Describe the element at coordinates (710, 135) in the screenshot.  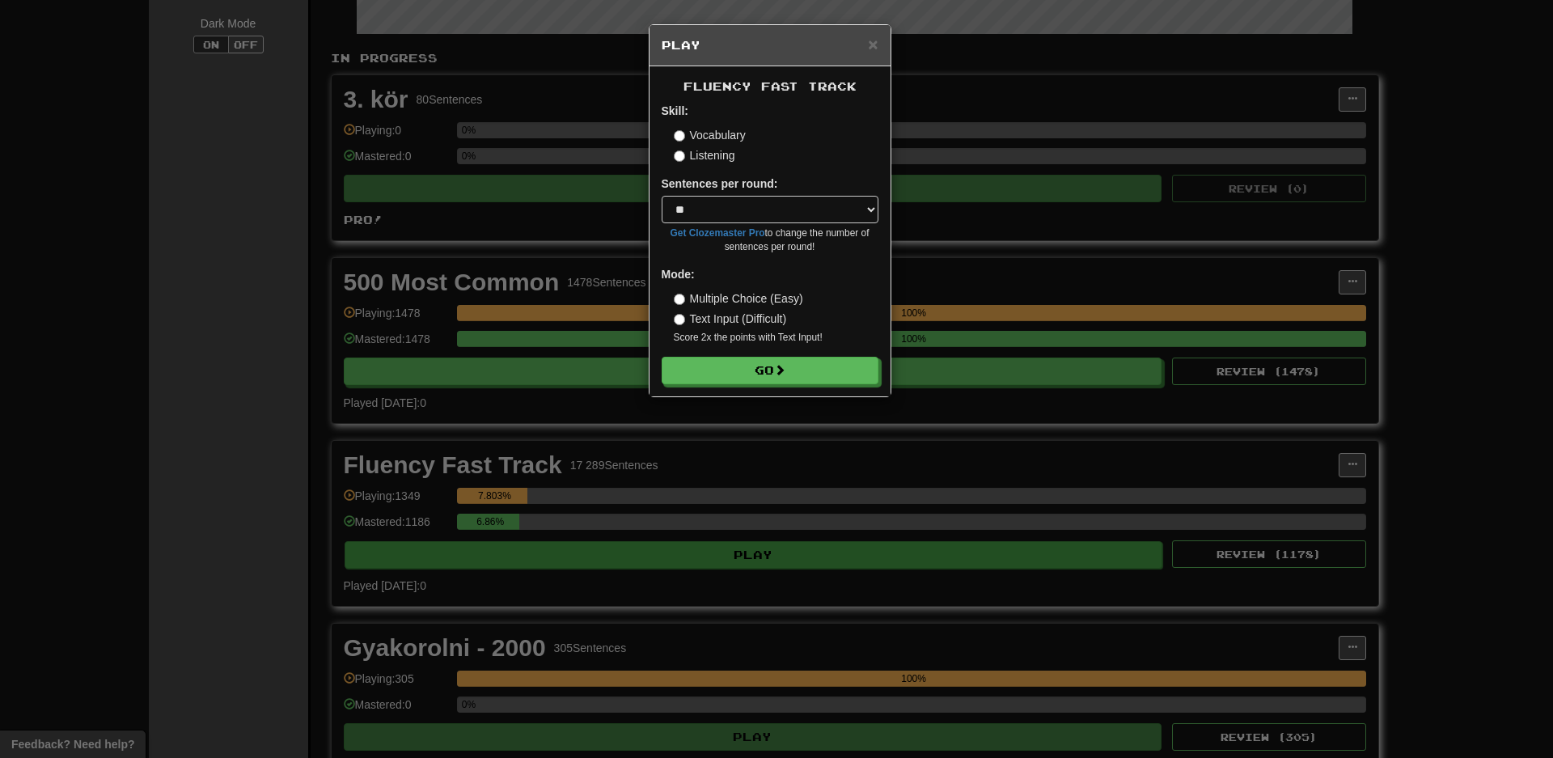
I see `label: Vocabulary` at that location.